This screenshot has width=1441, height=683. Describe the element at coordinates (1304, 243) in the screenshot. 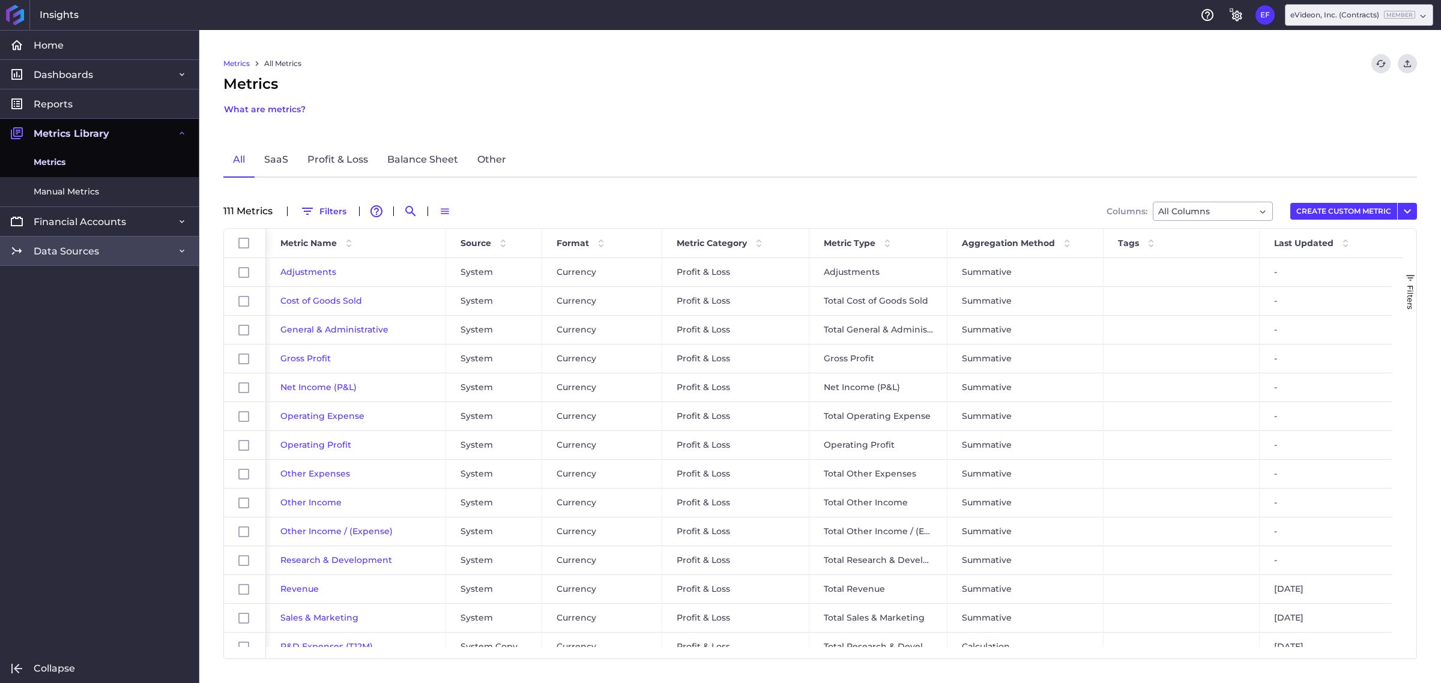

I see `span: Last Updated` at that location.